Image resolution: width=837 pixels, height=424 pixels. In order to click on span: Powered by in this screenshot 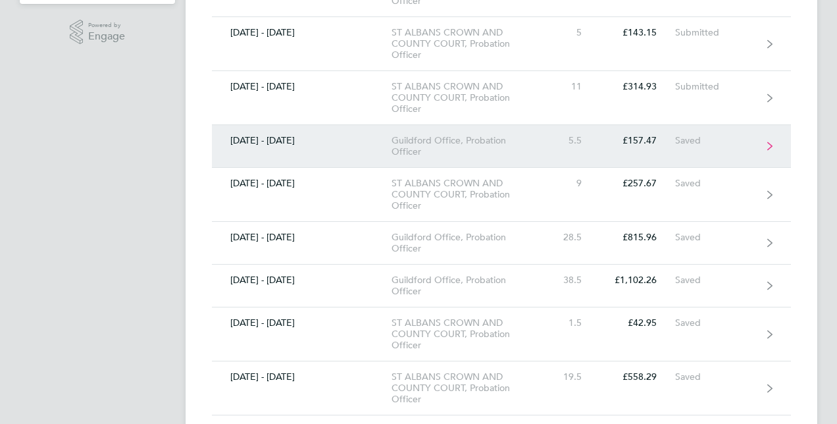, I will do `click(107, 25)`.